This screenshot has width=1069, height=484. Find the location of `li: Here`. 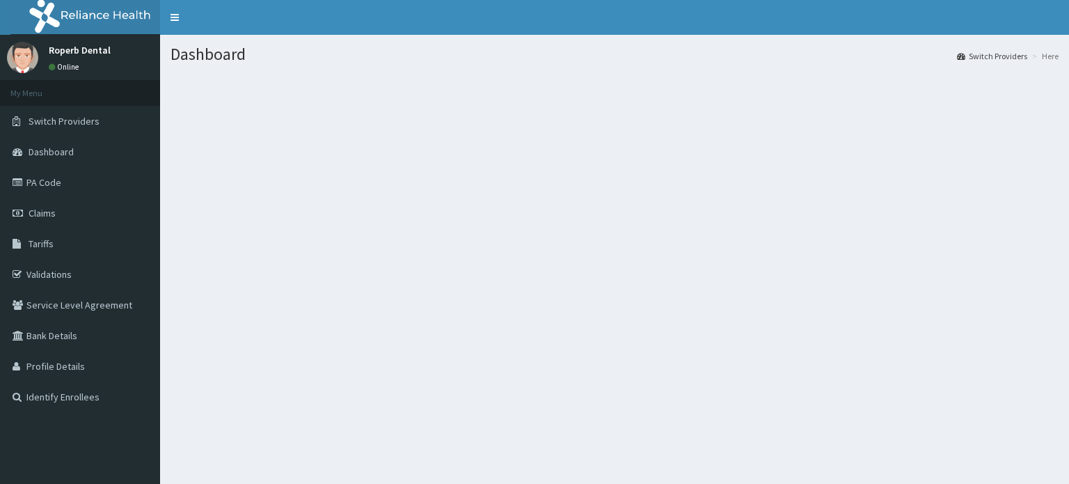

li: Here is located at coordinates (1043, 56).